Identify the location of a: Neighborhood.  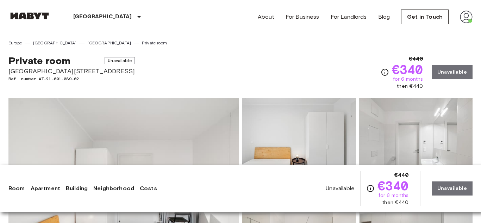
(114, 188).